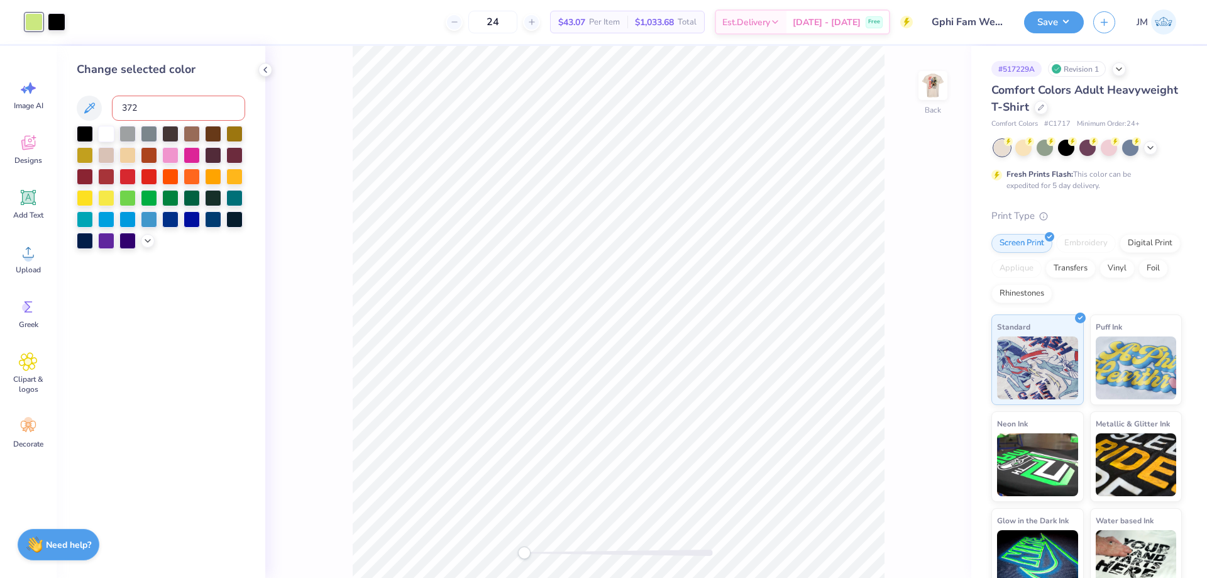 This screenshot has height=578, width=1207. What do you see at coordinates (1085, 98) in the screenshot?
I see `span: Comfort Colors Adult Heavyweight T-Shirt` at bounding box center [1085, 98].